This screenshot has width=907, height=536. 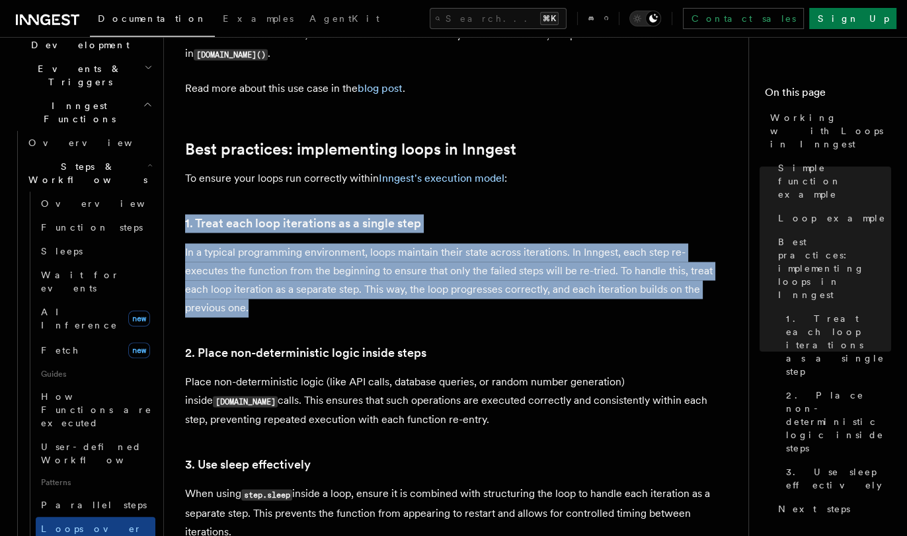 I want to click on span: Loop example, so click(x=832, y=218).